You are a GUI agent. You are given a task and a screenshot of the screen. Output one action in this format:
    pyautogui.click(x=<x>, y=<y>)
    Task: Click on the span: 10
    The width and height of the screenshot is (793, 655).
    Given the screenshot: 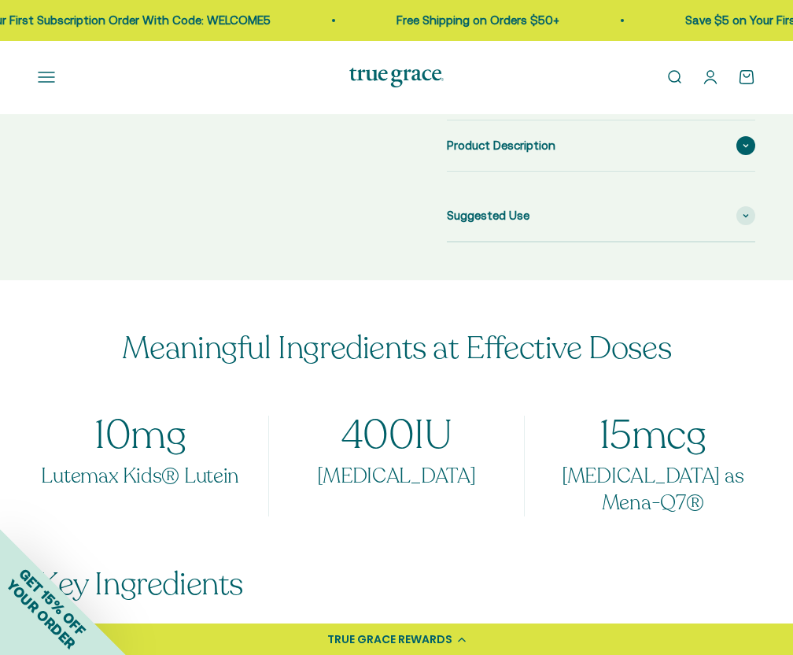 What is the action you would take?
    pyautogui.click(x=113, y=435)
    